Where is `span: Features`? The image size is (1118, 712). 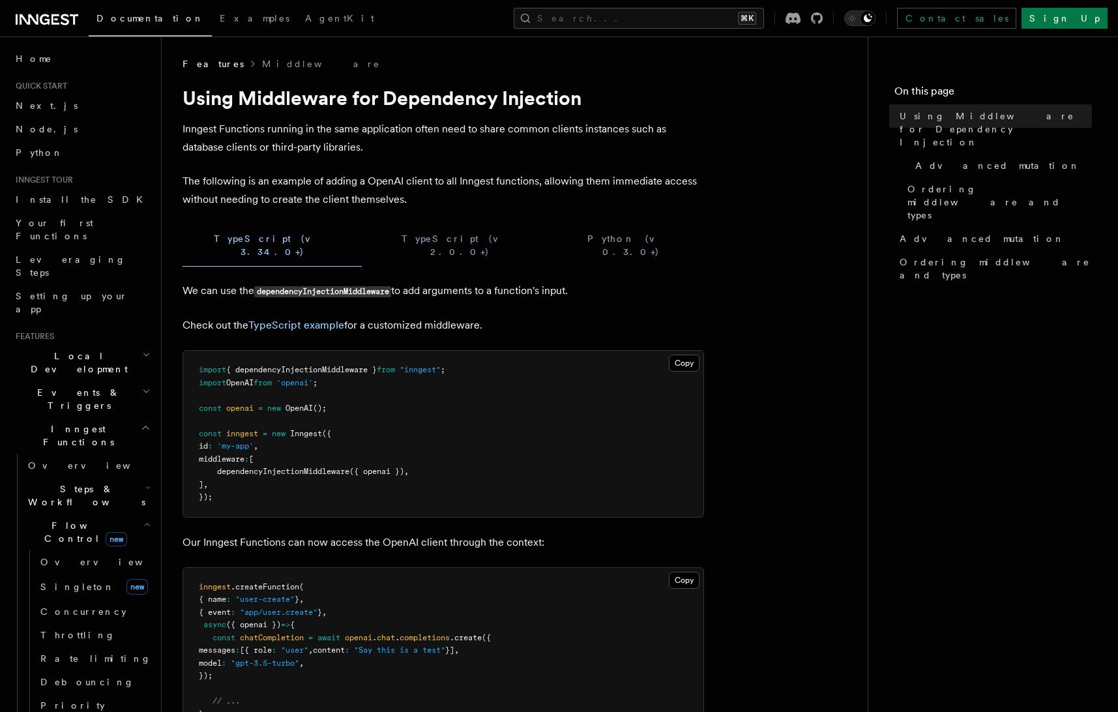 span: Features is located at coordinates (213, 64).